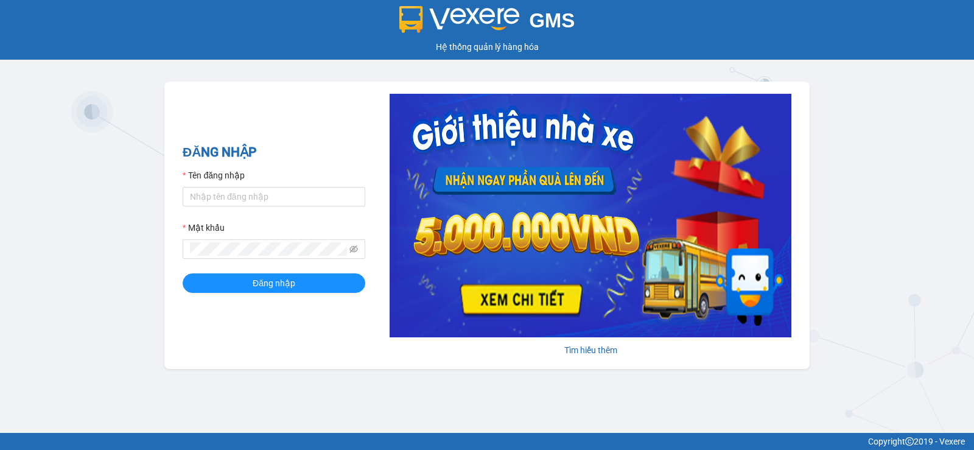 The image size is (974, 450). What do you see at coordinates (909, 441) in the screenshot?
I see `span: copyright` at bounding box center [909, 441].